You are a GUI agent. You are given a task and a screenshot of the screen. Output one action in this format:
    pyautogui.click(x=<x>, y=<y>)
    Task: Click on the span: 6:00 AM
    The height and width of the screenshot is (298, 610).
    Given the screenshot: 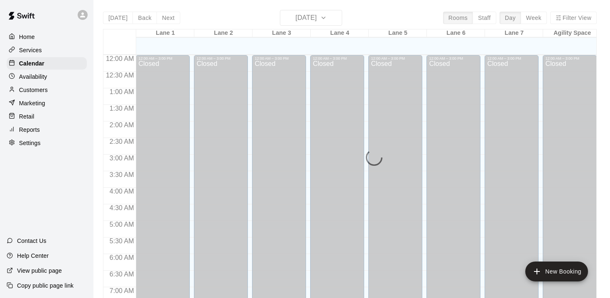 What is the action you would take?
    pyautogui.click(x=122, y=258)
    